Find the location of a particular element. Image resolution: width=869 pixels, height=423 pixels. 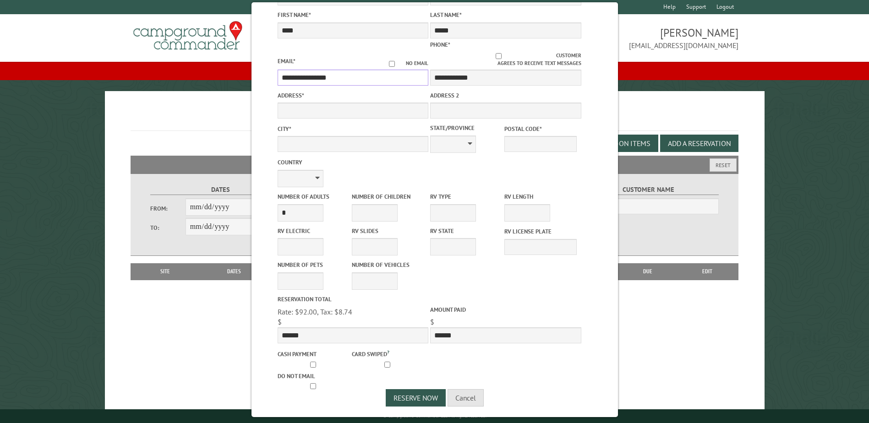

label: Number of Pets is located at coordinates (313, 265).